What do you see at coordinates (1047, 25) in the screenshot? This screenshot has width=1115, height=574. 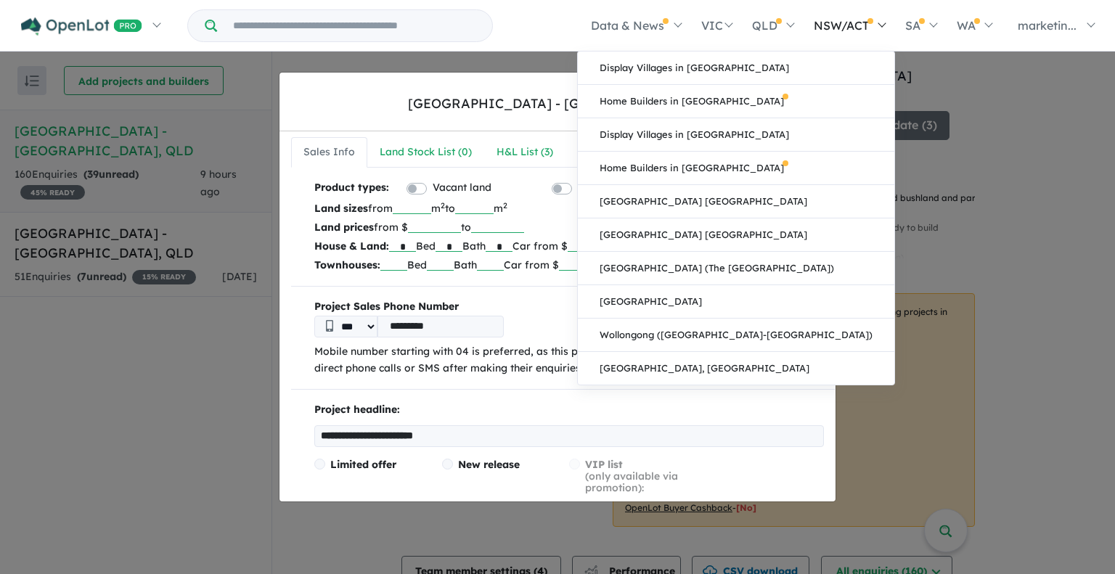 I see `span: marketin...` at bounding box center [1047, 25].